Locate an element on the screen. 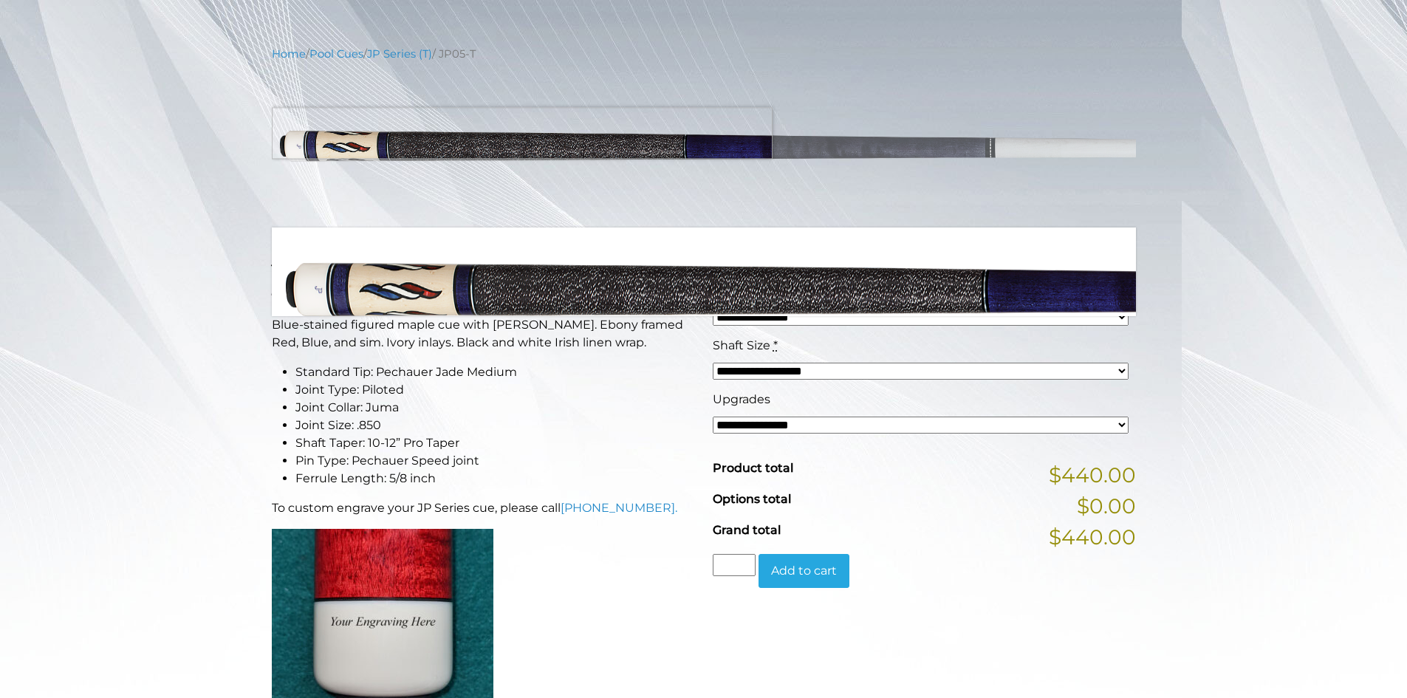 The height and width of the screenshot is (698, 1407). a: Pool Cues is located at coordinates (336, 54).